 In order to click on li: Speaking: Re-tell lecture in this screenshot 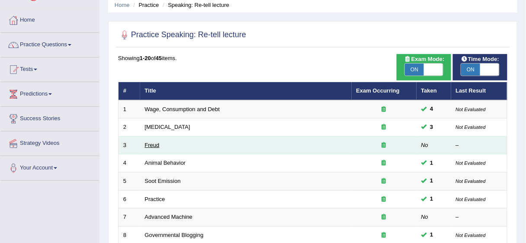, I will do `click(195, 5)`.